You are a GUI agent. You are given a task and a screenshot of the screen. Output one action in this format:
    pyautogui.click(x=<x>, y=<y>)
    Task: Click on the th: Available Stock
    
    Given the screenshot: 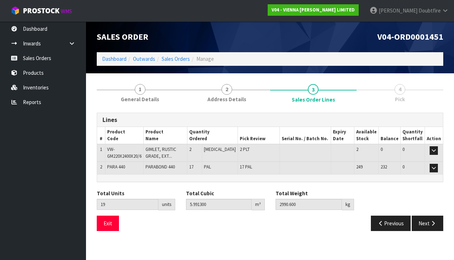 What is the action you would take?
    pyautogui.click(x=366, y=136)
    